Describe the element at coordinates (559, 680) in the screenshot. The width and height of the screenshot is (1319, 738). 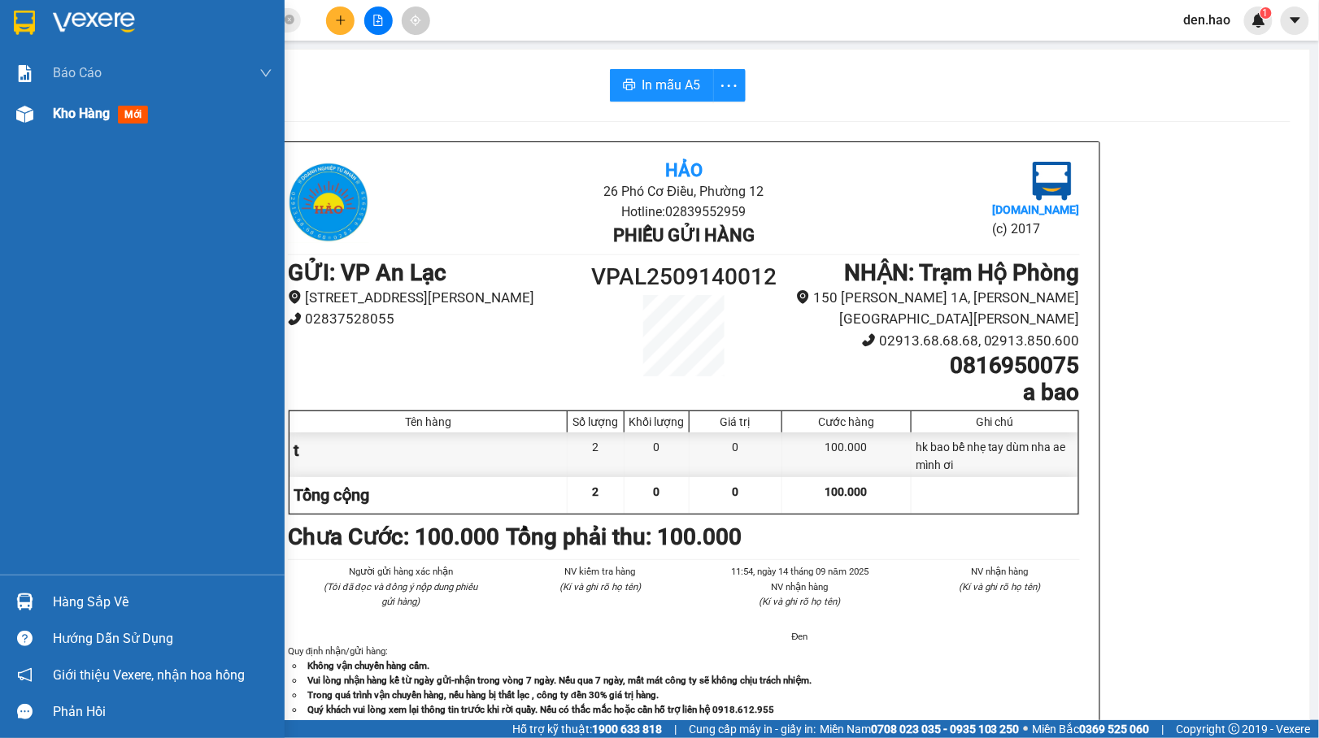
I see `strong: Vui lòng nhận hàng kể từ ngày gửi-nhận trong vòng 7 ngày. Nếu qua 7 ngày, mất mát công ty sẽ khôn...` at that location.